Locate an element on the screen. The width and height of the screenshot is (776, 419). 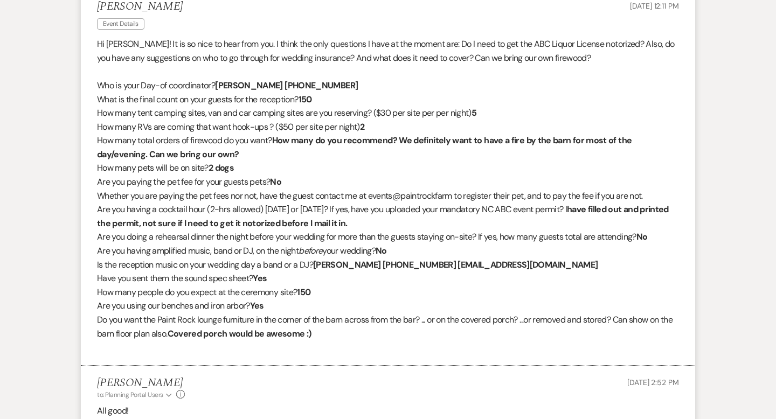
strong: 5 is located at coordinates (474, 113).